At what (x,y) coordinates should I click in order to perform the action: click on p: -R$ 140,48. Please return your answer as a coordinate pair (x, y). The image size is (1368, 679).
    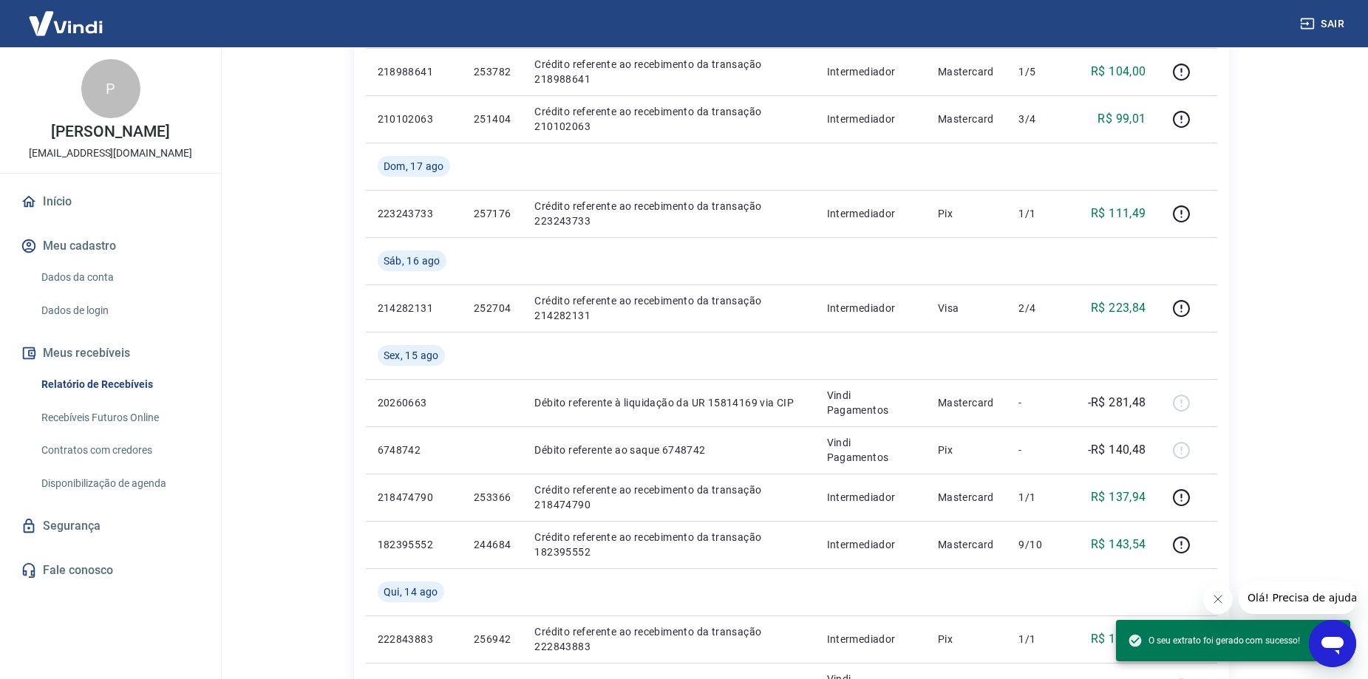
    Looking at the image, I should click on (1117, 450).